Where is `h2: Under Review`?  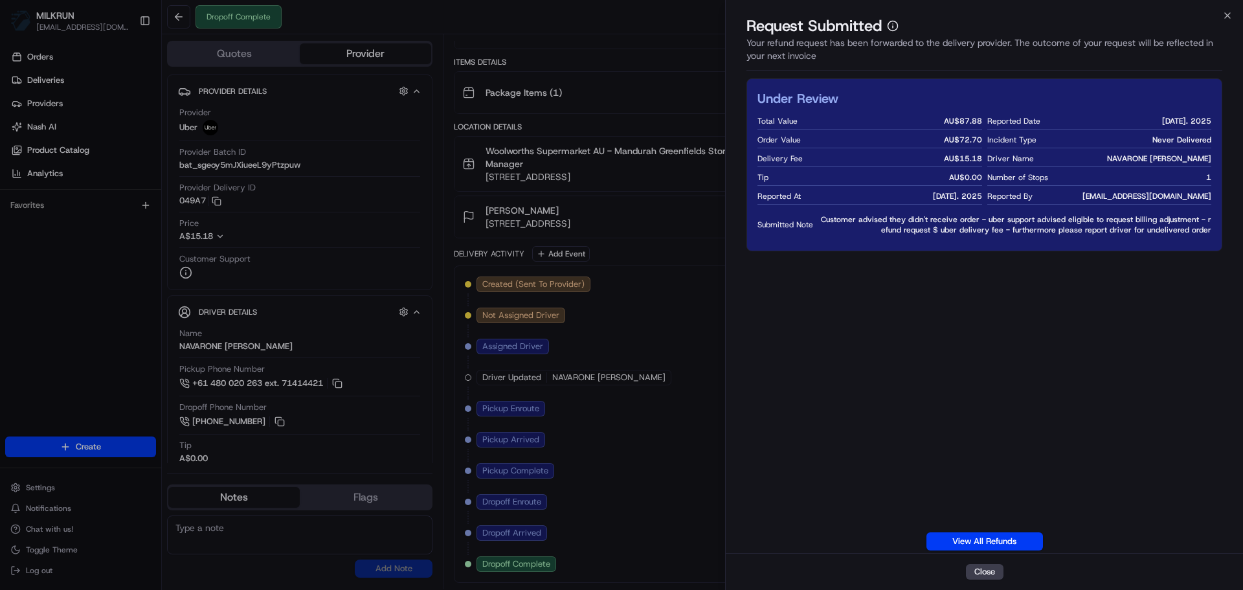
h2: Under Review is located at coordinates (798, 98).